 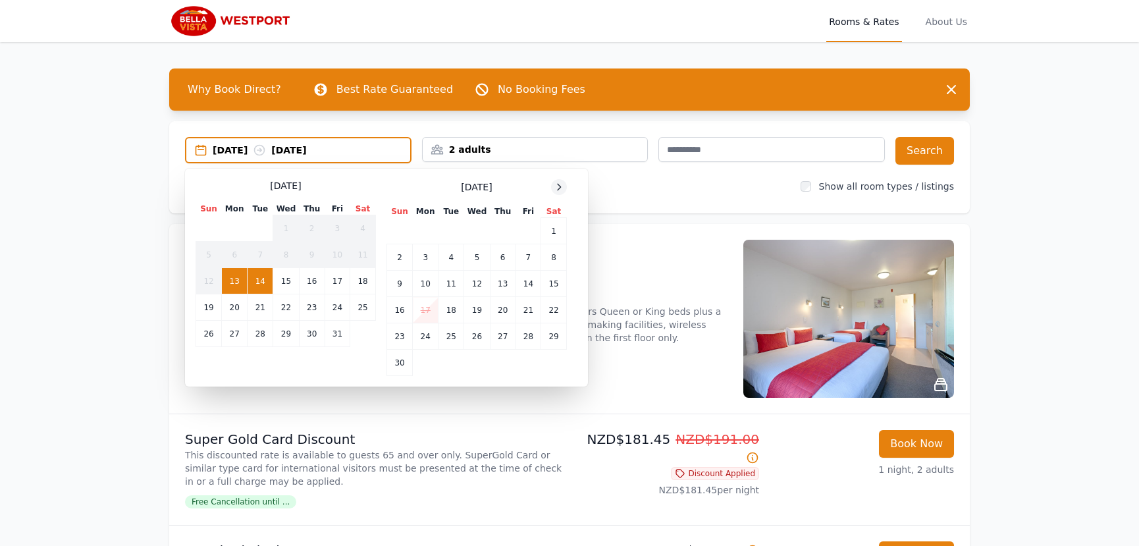 I want to click on span: Discount Applied, so click(x=715, y=473).